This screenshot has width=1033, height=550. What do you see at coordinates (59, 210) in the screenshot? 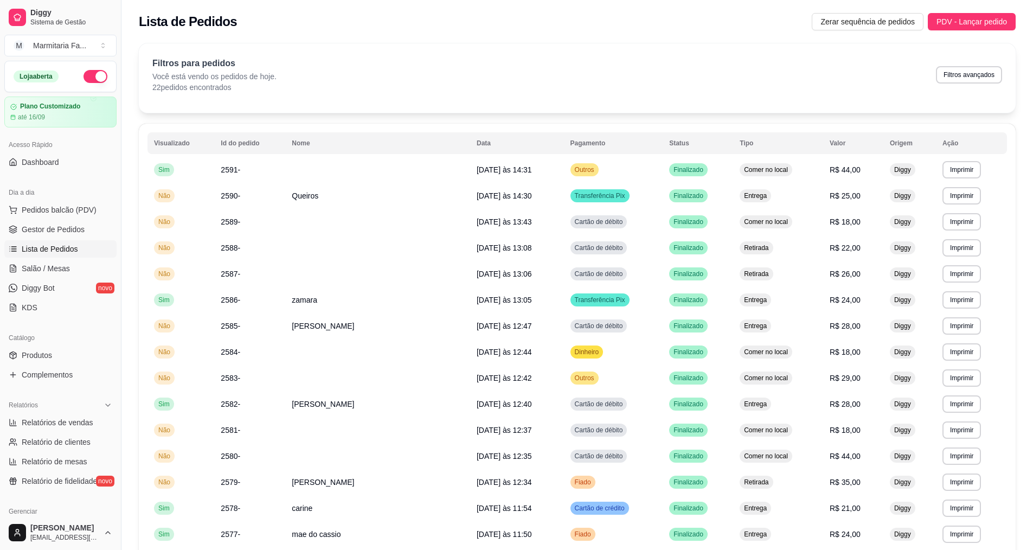
I see `span: Pedidos balcão (PDV)` at bounding box center [59, 210].